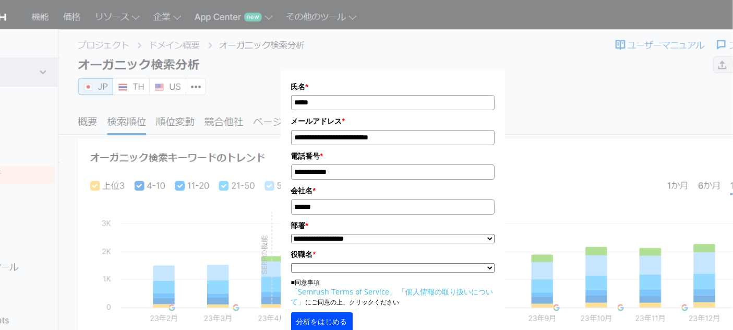 The width and height of the screenshot is (733, 330). What do you see at coordinates (344, 291) in the screenshot?
I see `a: 「Semrush Terms of Service」` at bounding box center [344, 291].